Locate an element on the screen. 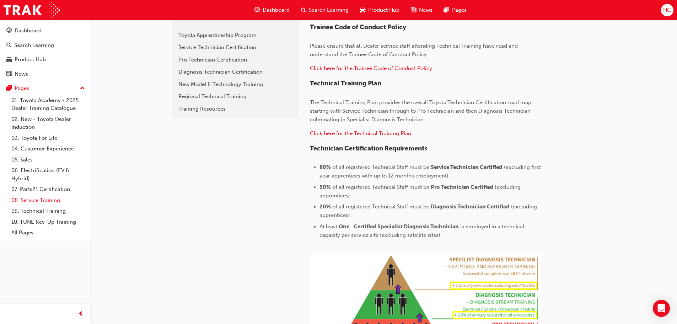 The image size is (677, 324). div: News is located at coordinates (21, 74).